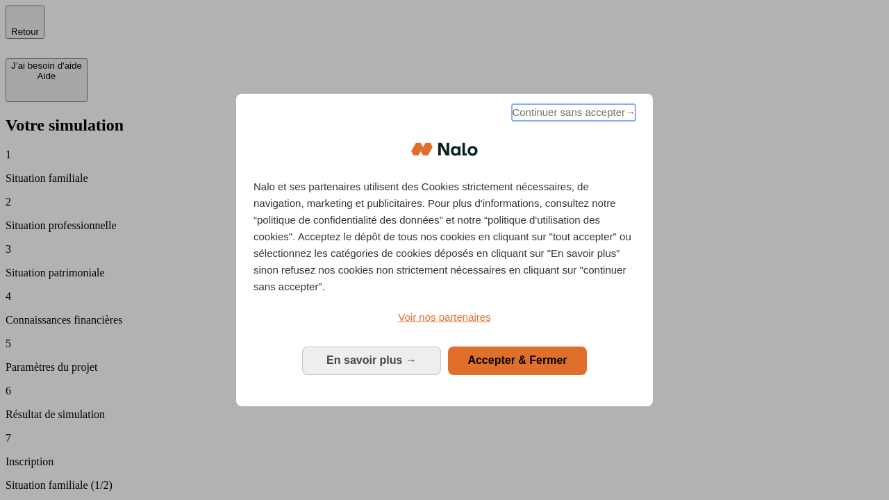  Describe the element at coordinates (444, 249) in the screenshot. I see `div: Bienvenue chez Nalo Gestion du consentement` at that location.